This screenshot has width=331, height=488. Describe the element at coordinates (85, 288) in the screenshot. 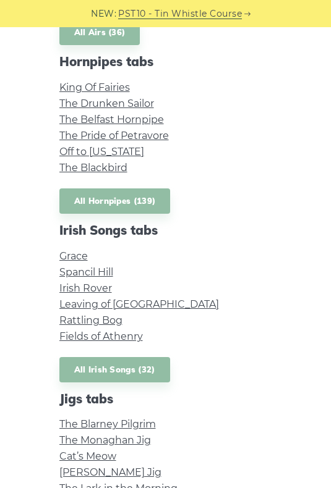

I see `a: Irish Rover` at that location.